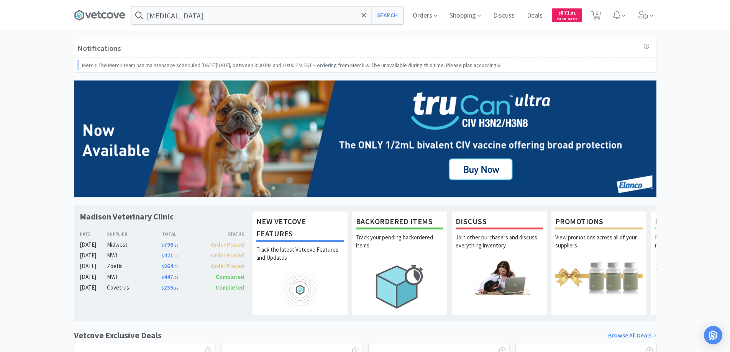  Describe the element at coordinates (632, 335) in the screenshot. I see `a: Browse All Deals` at that location.